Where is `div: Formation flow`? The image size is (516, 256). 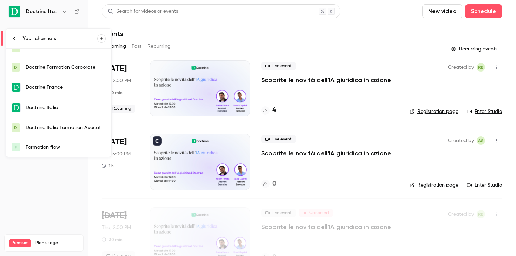
div: Formation flow is located at coordinates (66, 148).